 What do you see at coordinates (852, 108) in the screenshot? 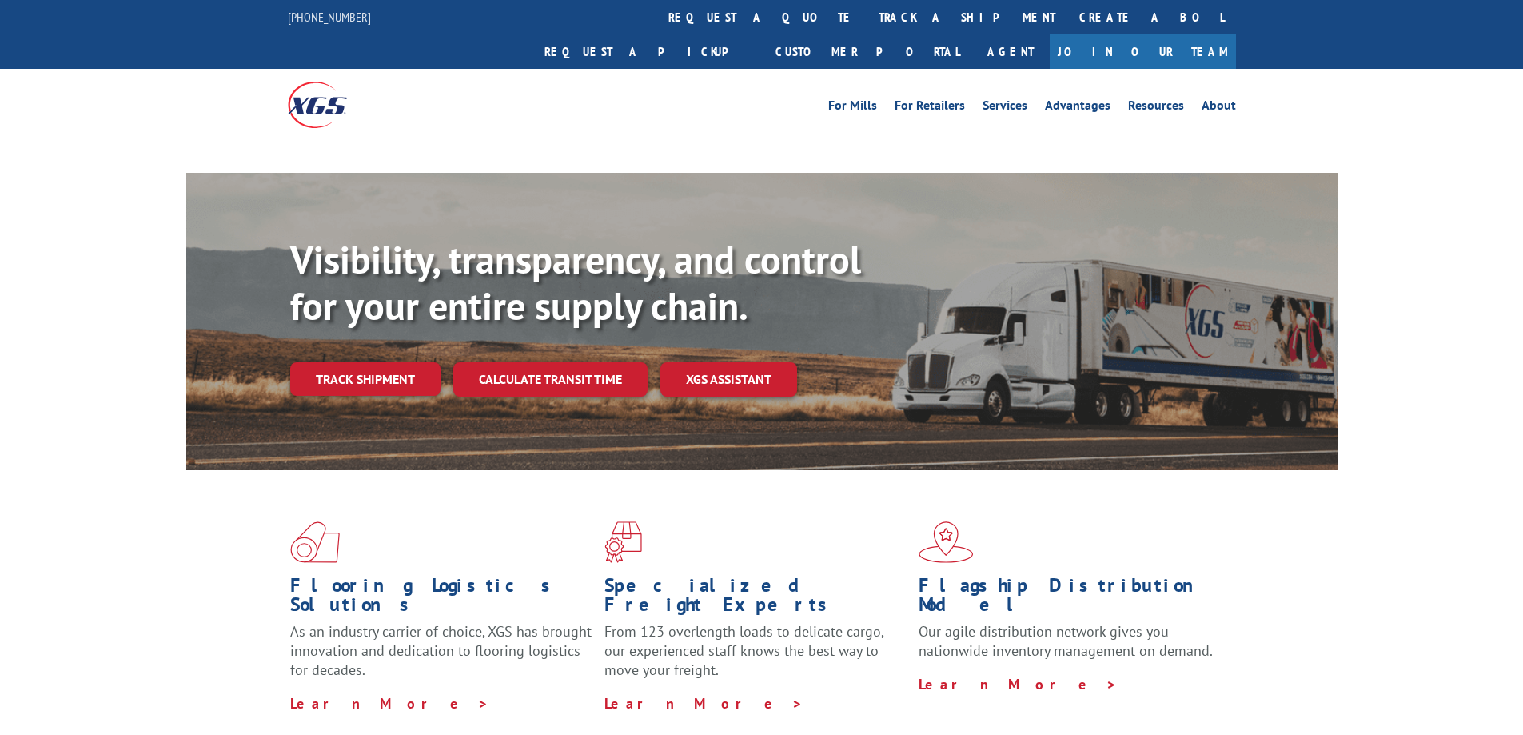
I see `a: For Mills` at bounding box center [852, 108].